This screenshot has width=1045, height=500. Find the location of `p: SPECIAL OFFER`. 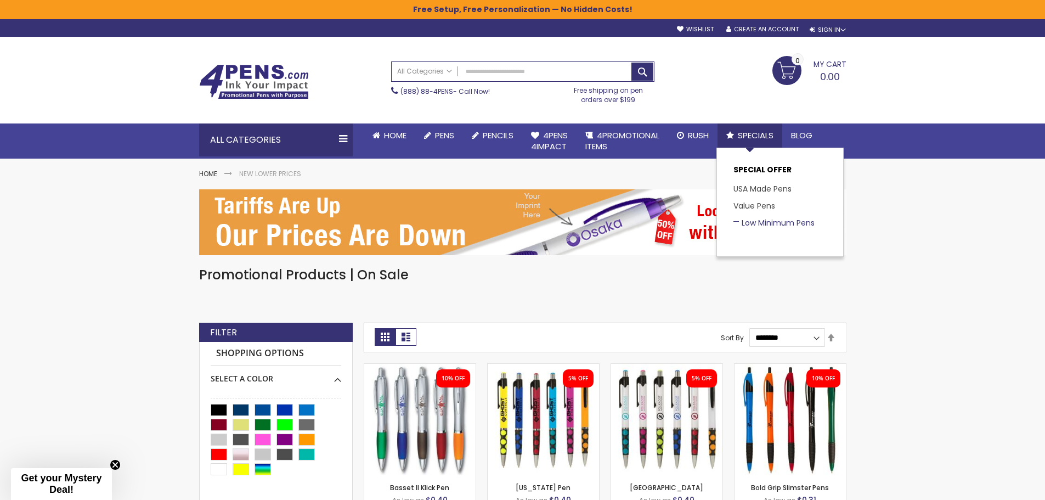

p: SPECIAL OFFER is located at coordinates (780, 172).